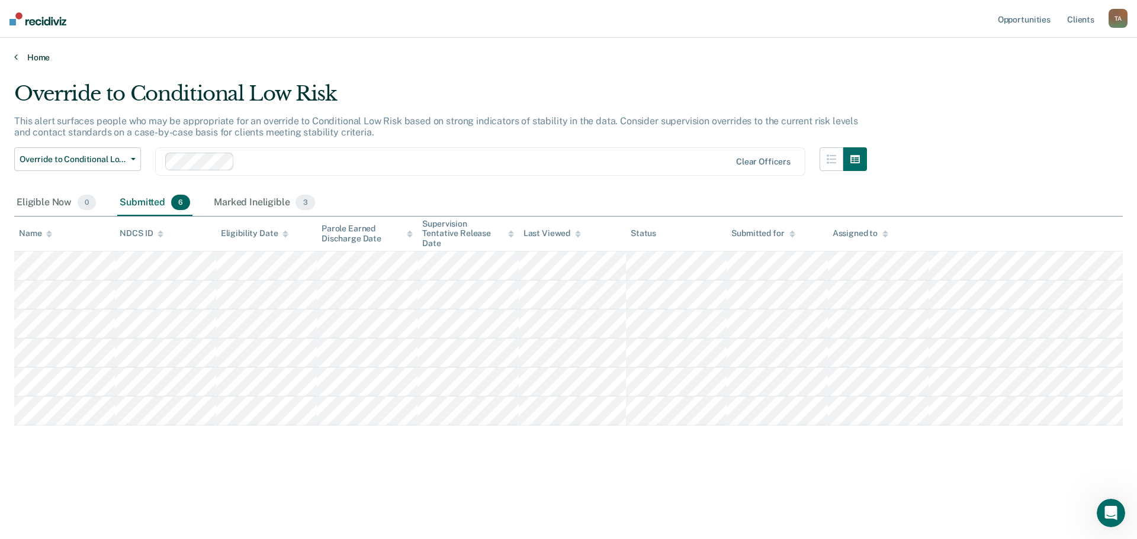  What do you see at coordinates (181, 202) in the screenshot?
I see `span: 6` at bounding box center [181, 202].